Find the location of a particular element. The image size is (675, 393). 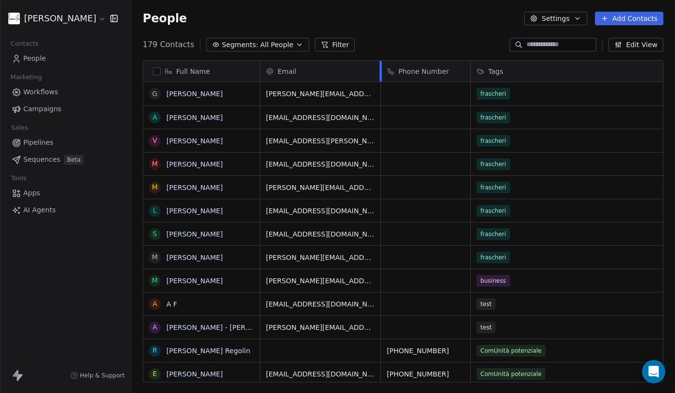

a: Help & Support is located at coordinates (98, 375).